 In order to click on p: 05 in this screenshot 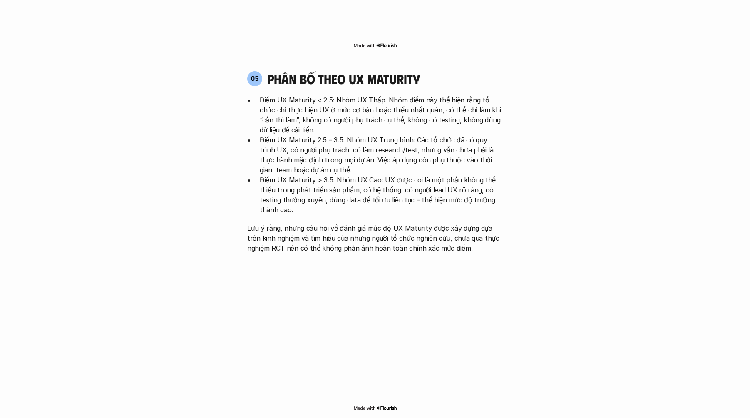, I will do `click(255, 78)`.